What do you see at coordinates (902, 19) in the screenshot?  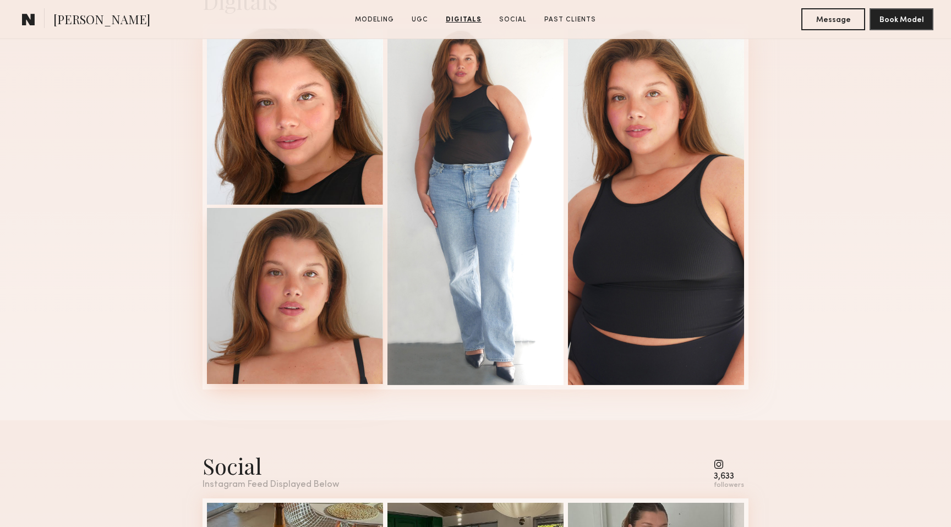 I see `button: Book Model` at bounding box center [902, 19].